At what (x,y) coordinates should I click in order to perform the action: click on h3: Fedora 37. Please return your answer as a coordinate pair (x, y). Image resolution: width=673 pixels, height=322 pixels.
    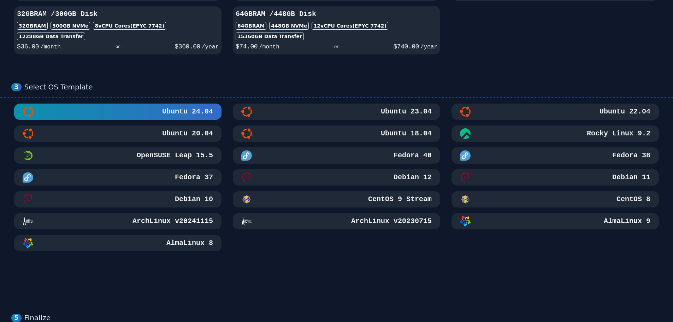
    Looking at the image, I should click on (193, 177).